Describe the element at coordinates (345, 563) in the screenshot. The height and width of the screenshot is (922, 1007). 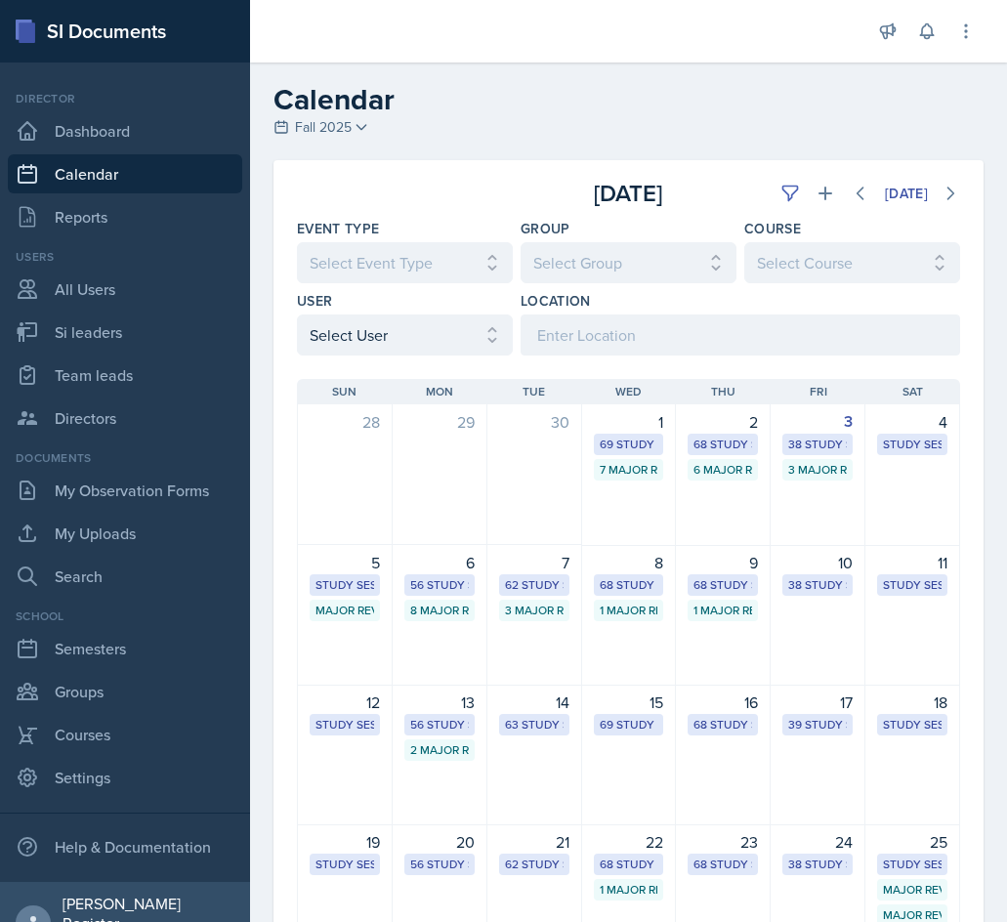
I see `div: 5` at that location.